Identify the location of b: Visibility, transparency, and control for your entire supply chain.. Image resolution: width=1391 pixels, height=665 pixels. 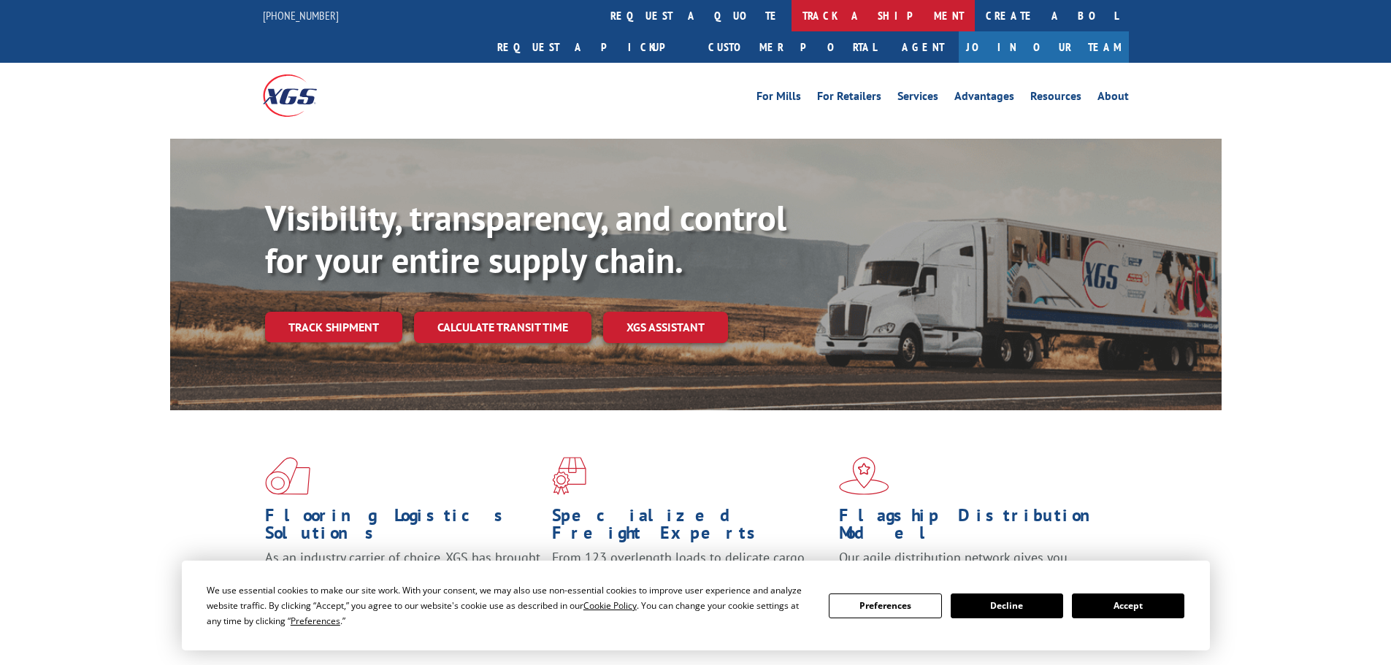
(526, 239).